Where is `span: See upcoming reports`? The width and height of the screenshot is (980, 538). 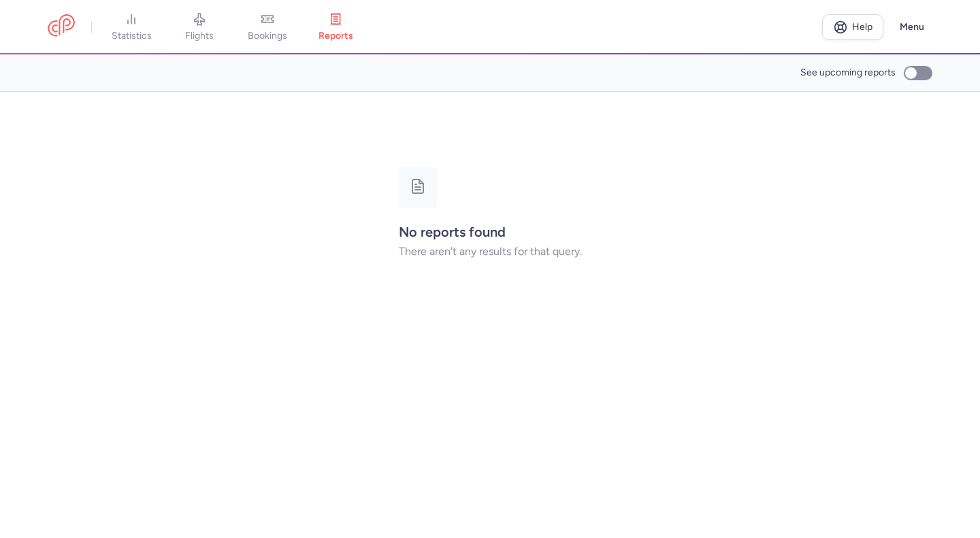
span: See upcoming reports is located at coordinates (848, 73).